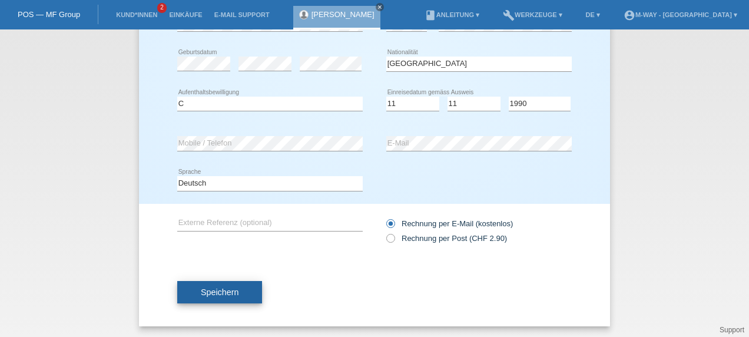  I want to click on a: bookAnleitung ▾, so click(452, 15).